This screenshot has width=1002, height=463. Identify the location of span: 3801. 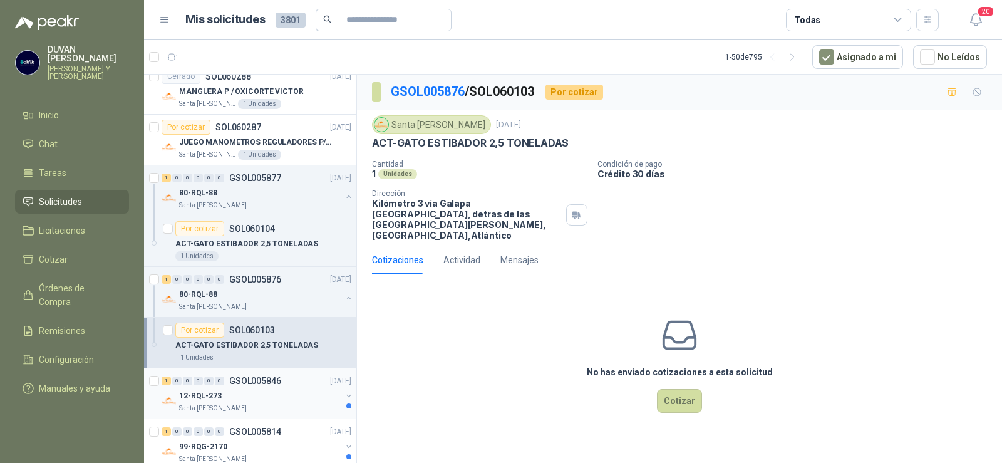
(291, 20).